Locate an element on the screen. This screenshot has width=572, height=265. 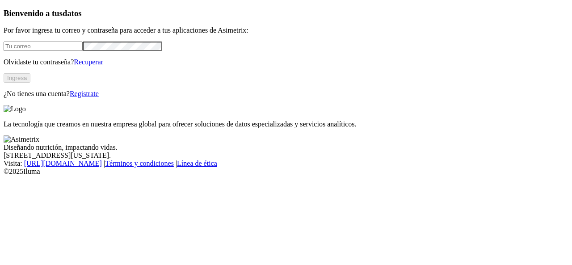
a: Recuperar is located at coordinates (88, 62).